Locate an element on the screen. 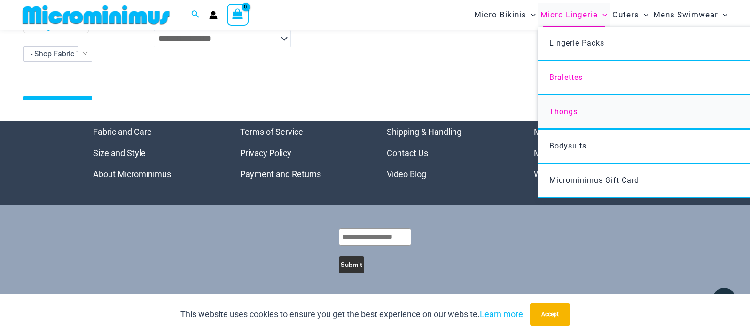 This screenshot has height=335, width=750. a: Account icon link is located at coordinates (213, 15).